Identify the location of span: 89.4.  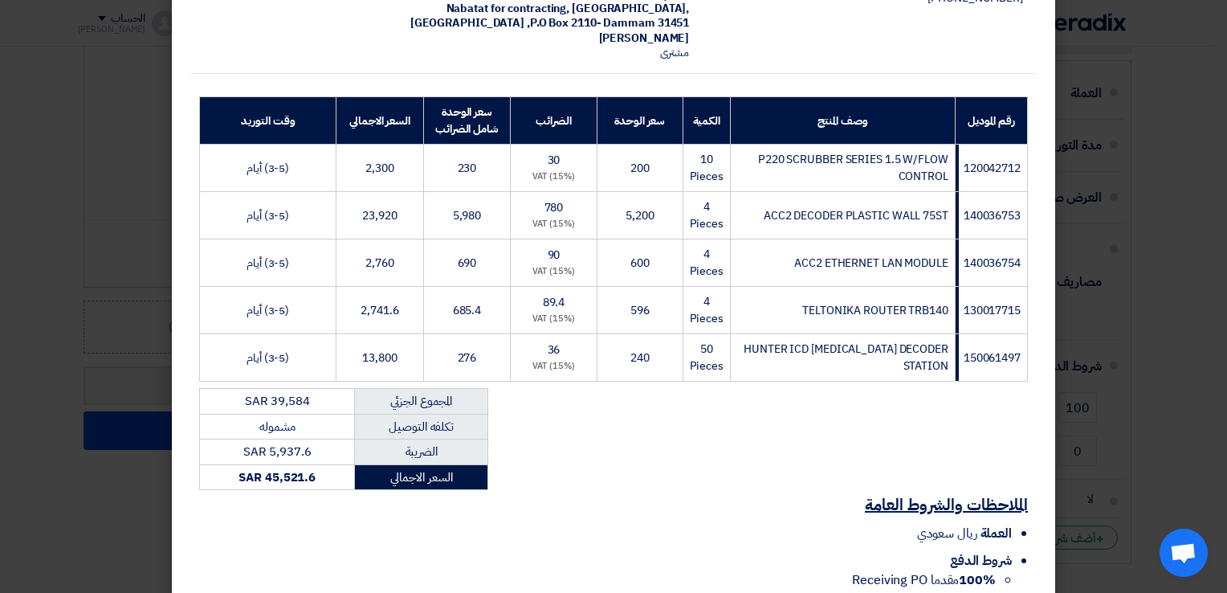
(554, 302).